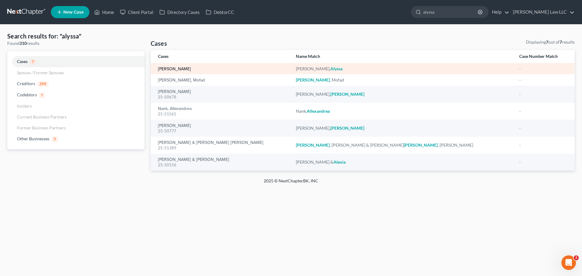 This screenshot has width=582, height=276. Describe the element at coordinates (76, 95) in the screenshot. I see `a: Codebtors1` at that location.